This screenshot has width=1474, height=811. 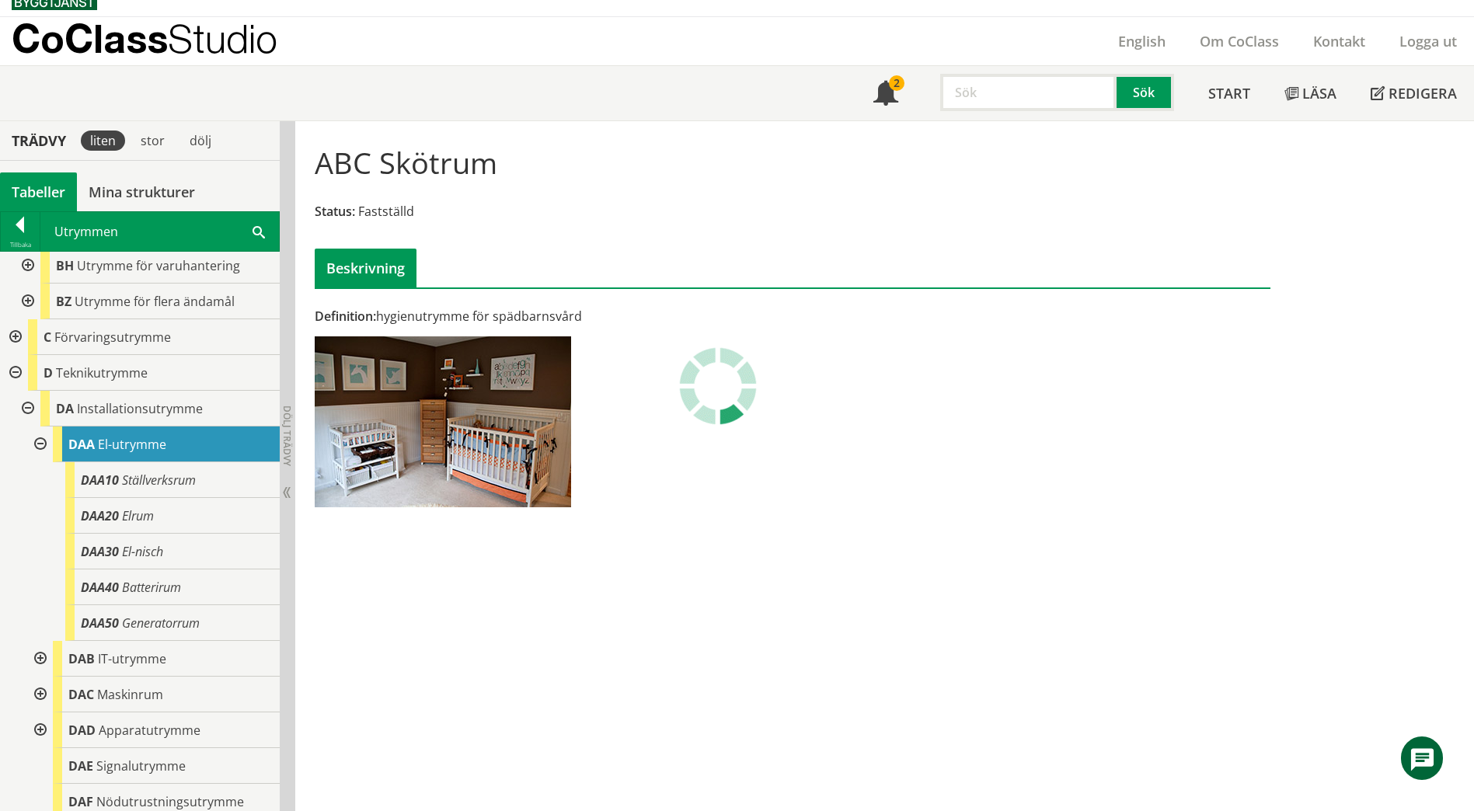 What do you see at coordinates (1310, 93) in the screenshot?
I see `a: Läsa` at bounding box center [1310, 93].